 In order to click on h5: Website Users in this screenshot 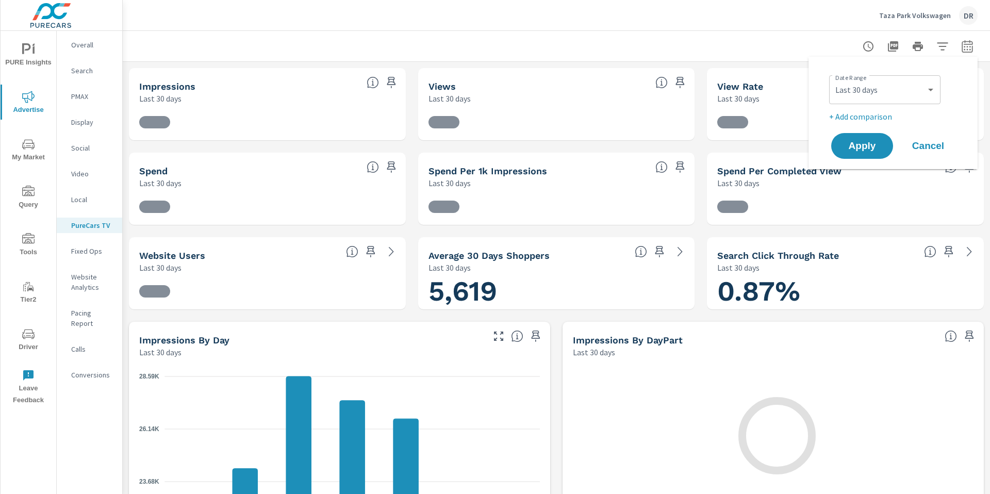, I will do `click(172, 255)`.